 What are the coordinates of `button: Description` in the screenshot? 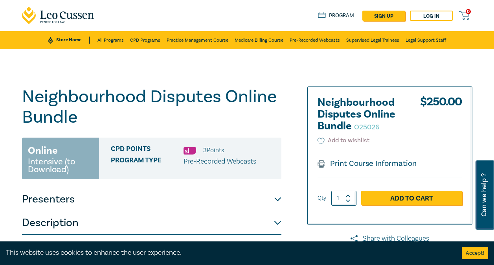 It's located at (152, 223).